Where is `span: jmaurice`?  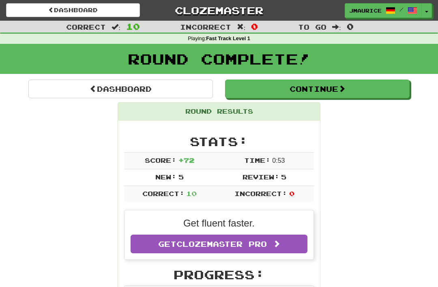 span: jmaurice is located at coordinates (366, 11).